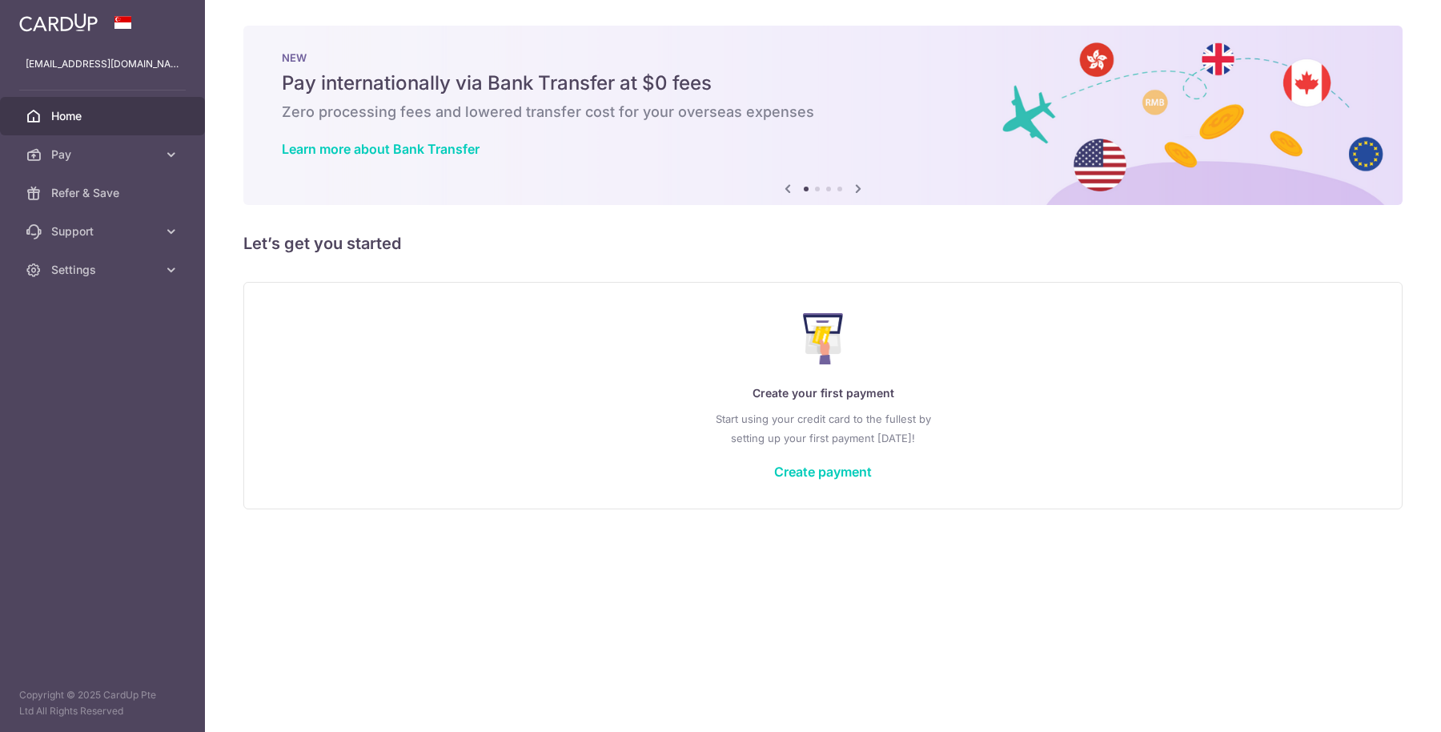 The width and height of the screenshot is (1441, 732). What do you see at coordinates (823, 112) in the screenshot?
I see `h6: Zero processing fees and lowered transfer cost for your overseas expenses` at bounding box center [823, 112].